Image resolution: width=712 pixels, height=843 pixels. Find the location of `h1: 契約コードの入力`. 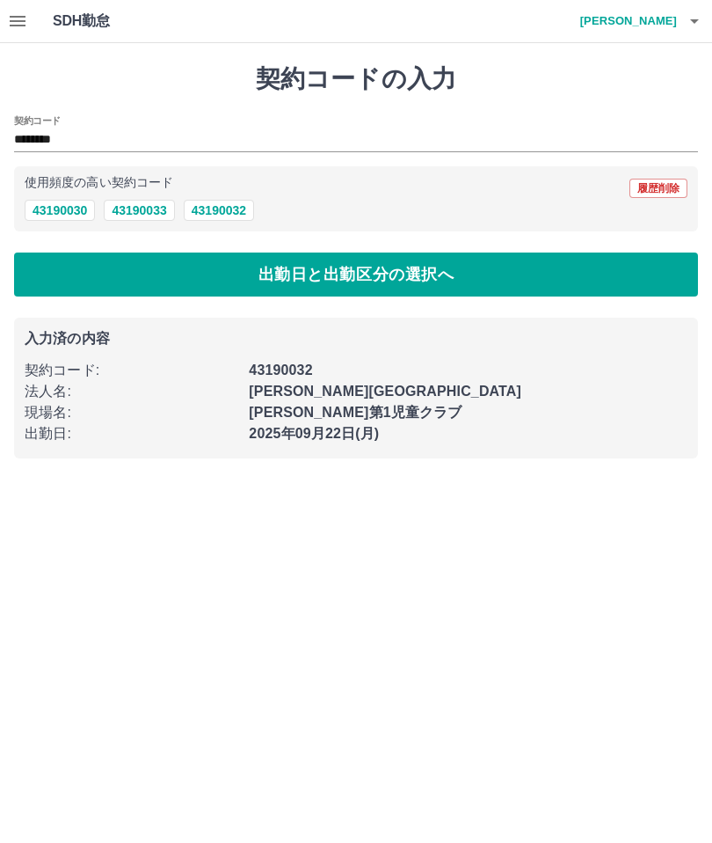

h1: 契約コードの入力 is located at coordinates (356, 79).